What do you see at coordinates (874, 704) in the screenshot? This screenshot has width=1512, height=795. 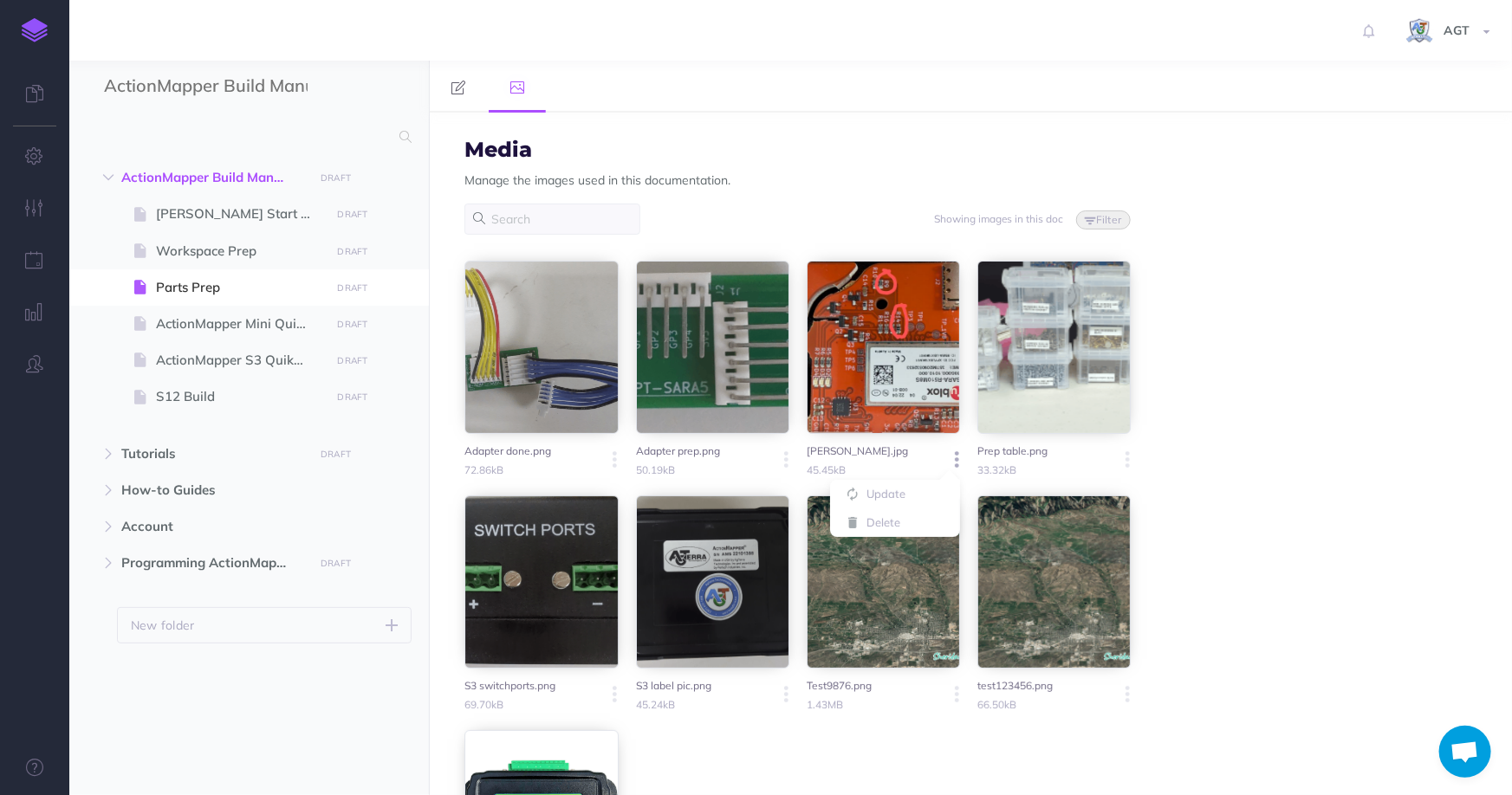 I see `small: 1.43MB` at bounding box center [874, 704].